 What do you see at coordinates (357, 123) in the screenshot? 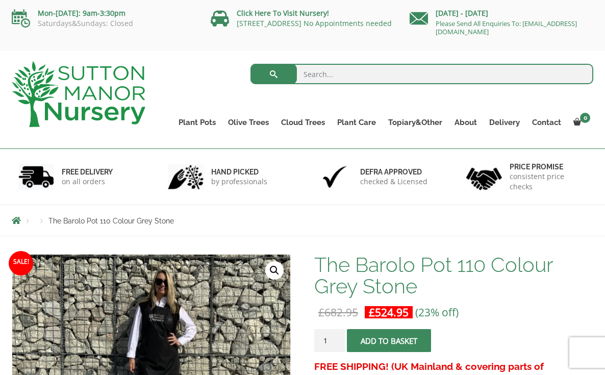
I see `a: Plant Care` at bounding box center [357, 123].